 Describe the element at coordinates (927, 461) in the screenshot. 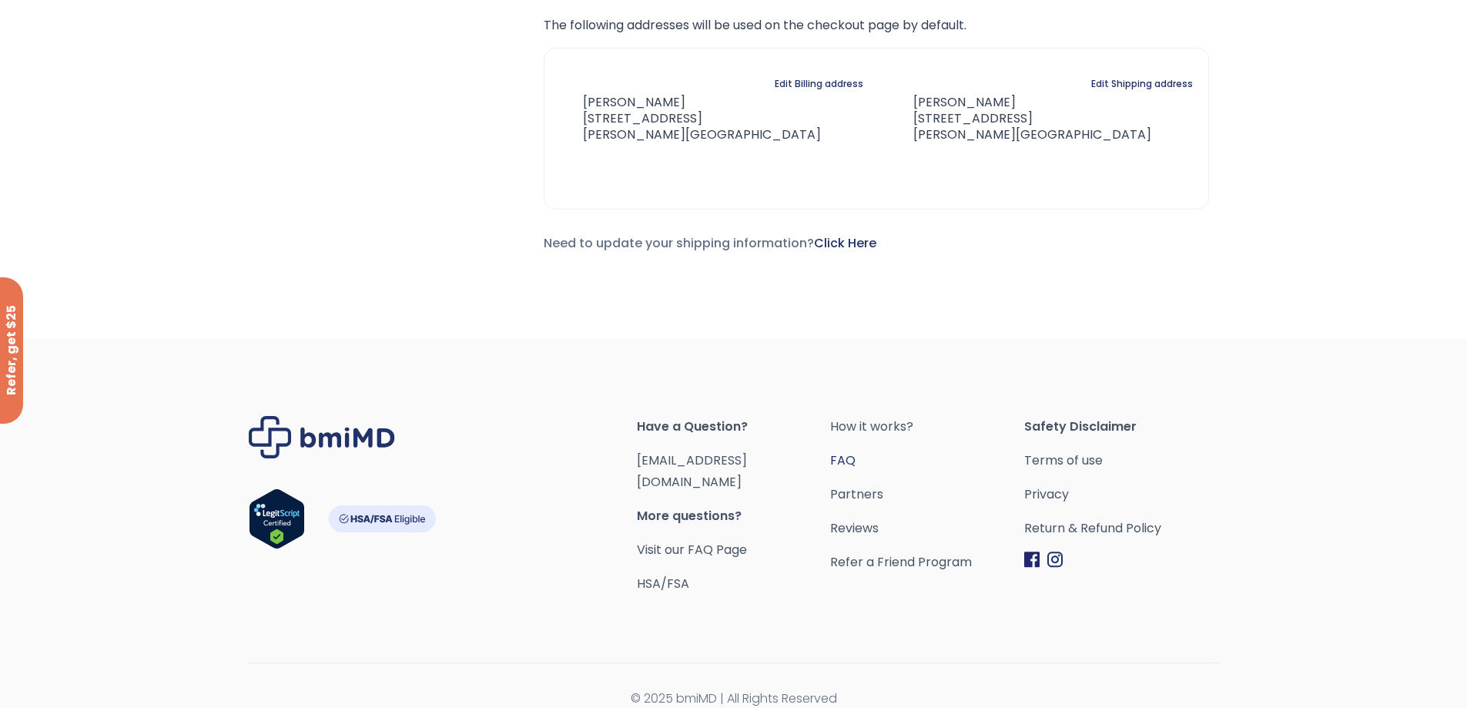

I see `a: FAQ` at that location.